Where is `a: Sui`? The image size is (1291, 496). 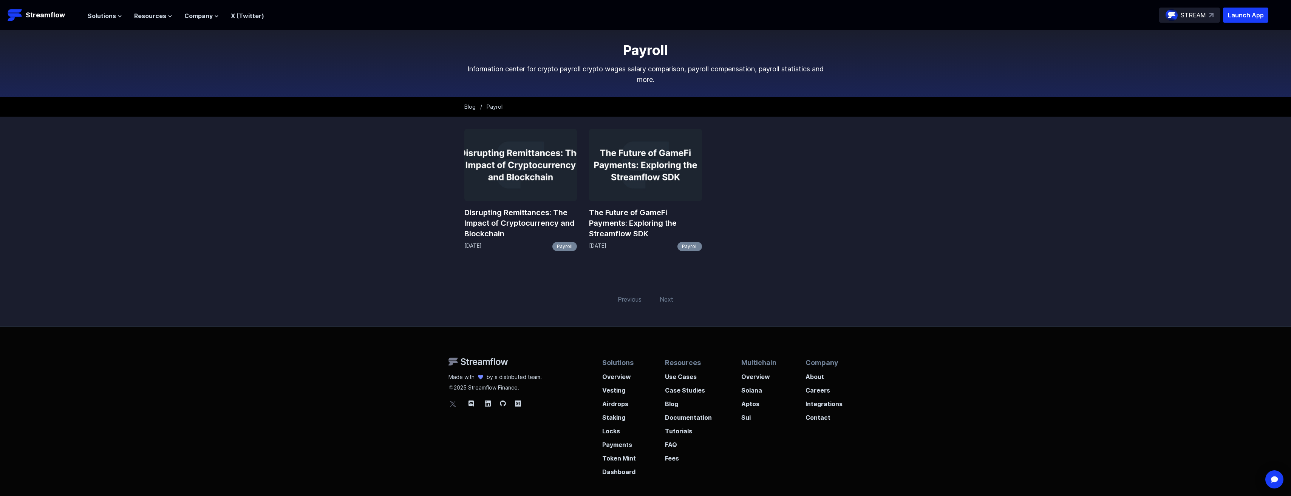
a: Sui is located at coordinates (758, 415).